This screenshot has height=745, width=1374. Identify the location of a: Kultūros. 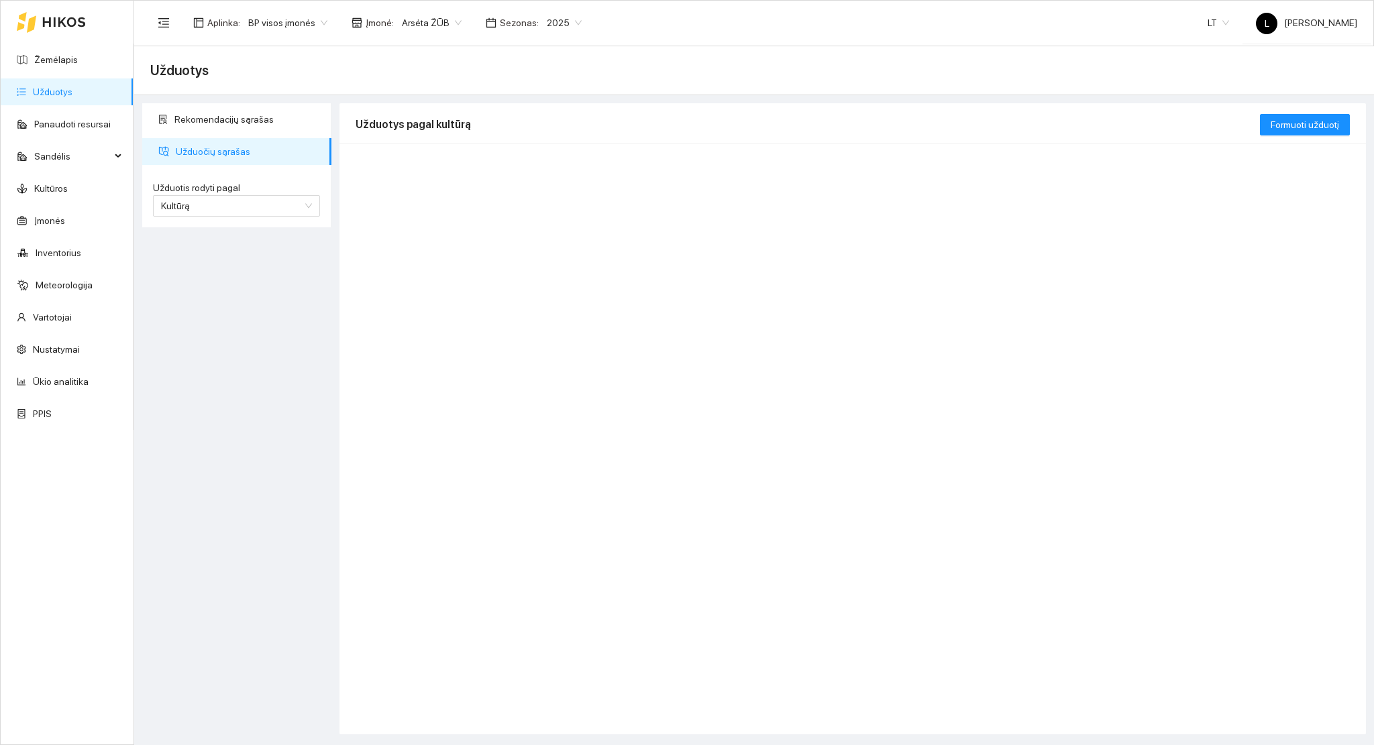
(51, 188).